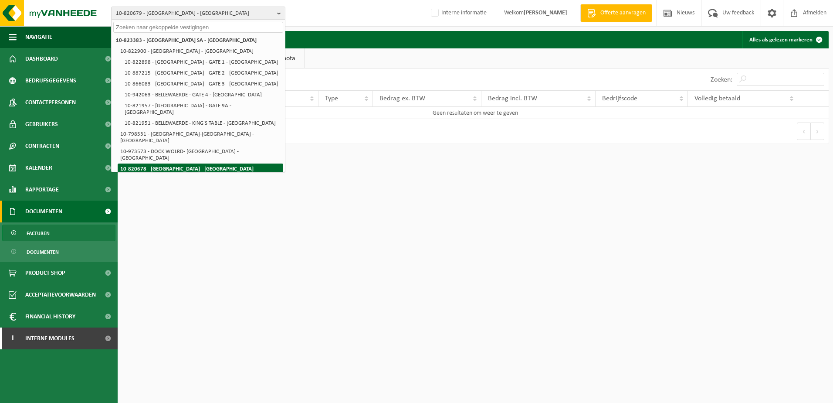  I want to click on span: Acceptatievoorwaarden, so click(61, 295).